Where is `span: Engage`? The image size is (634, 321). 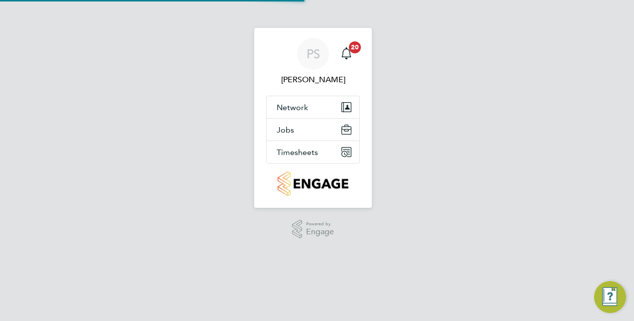
span: Engage is located at coordinates (320, 232).